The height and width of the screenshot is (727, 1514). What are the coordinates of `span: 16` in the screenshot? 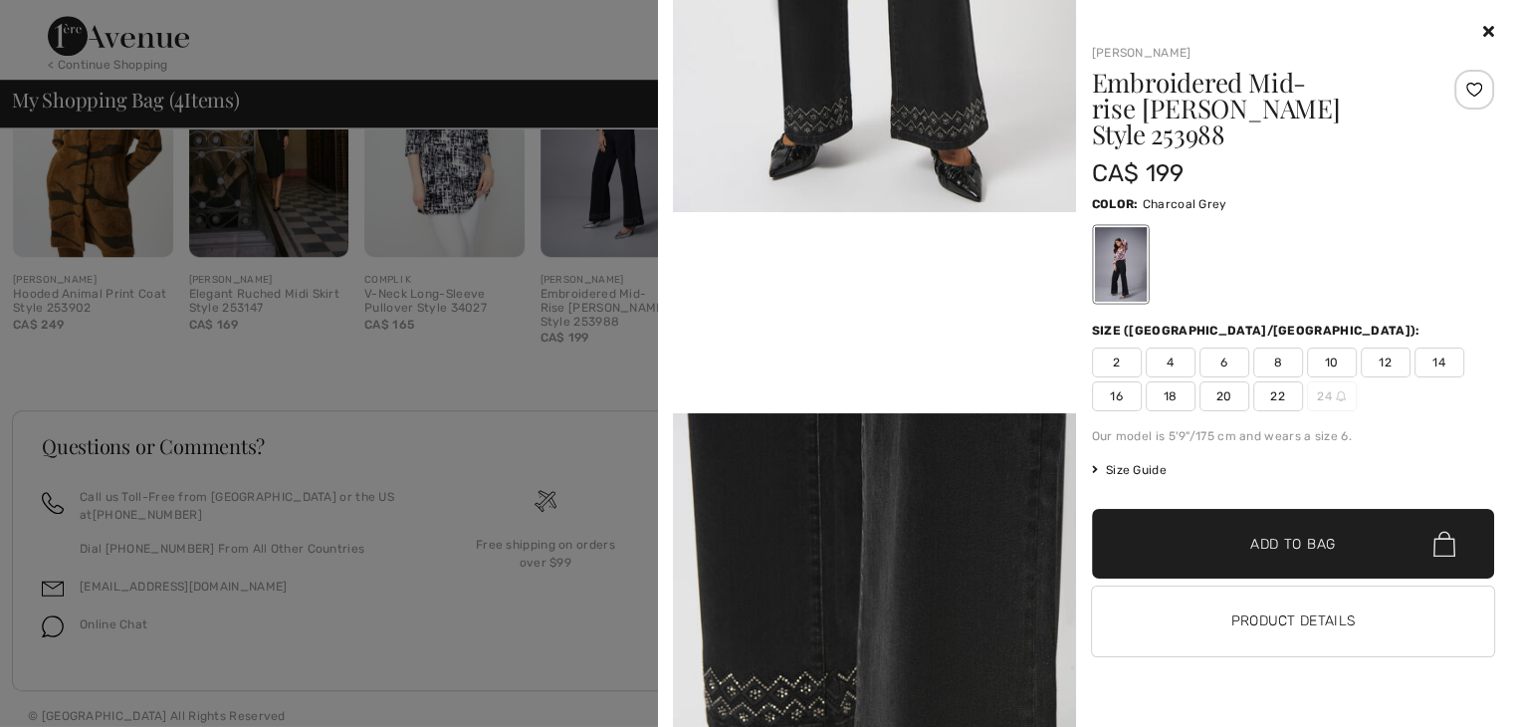 It's located at (1117, 396).